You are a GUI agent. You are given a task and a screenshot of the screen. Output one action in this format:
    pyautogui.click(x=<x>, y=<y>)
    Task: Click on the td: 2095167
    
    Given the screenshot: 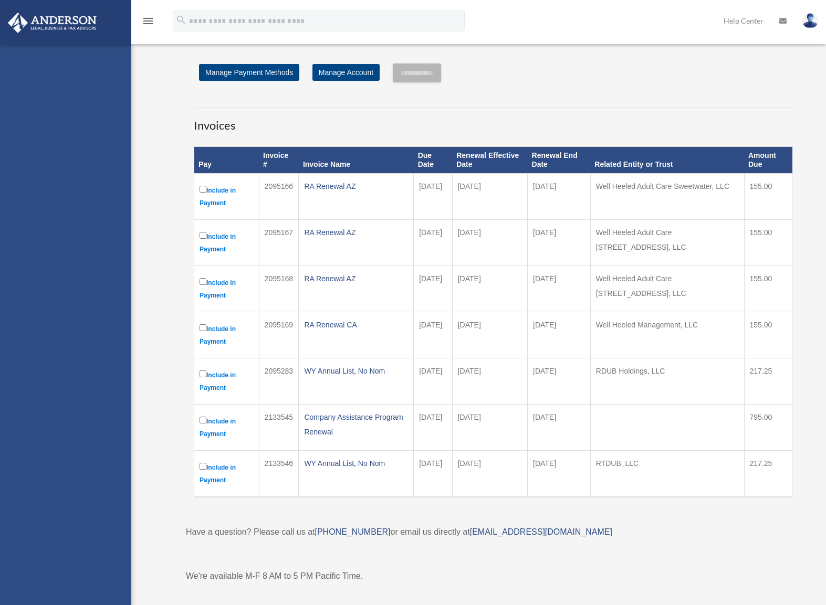 What is the action you would take?
    pyautogui.click(x=279, y=243)
    